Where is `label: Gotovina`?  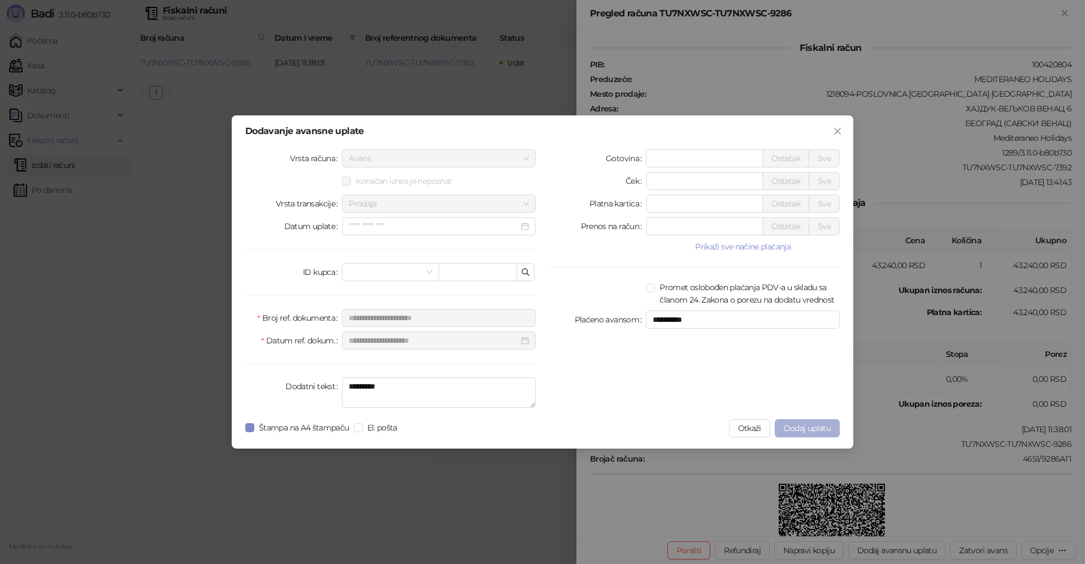 label: Gotovina is located at coordinates (626, 158).